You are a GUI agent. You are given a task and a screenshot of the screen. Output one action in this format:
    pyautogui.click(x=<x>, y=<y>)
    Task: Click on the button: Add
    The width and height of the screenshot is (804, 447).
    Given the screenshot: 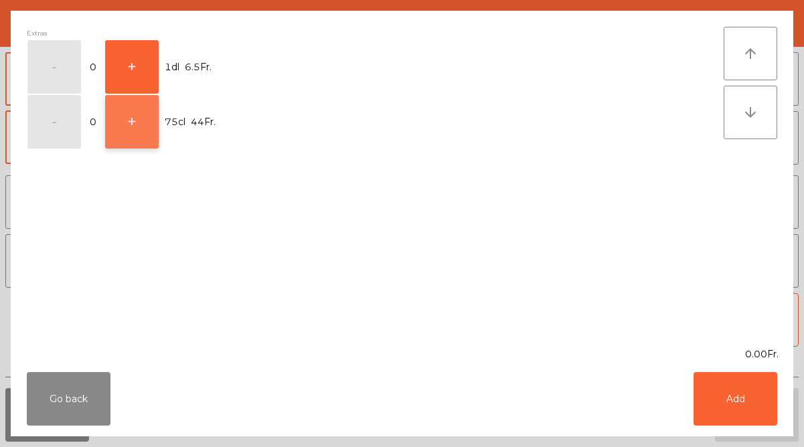 What is the action you would take?
    pyautogui.click(x=735, y=399)
    